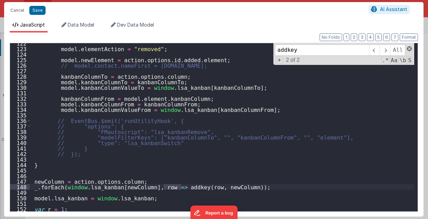 Image resolution: width=428 pixels, height=219 pixels. I want to click on button: Format, so click(409, 37).